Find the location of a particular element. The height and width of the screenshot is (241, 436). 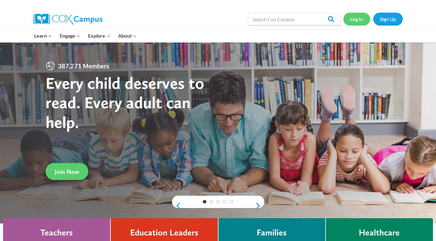

button: Child menu of About is located at coordinates (128, 36).